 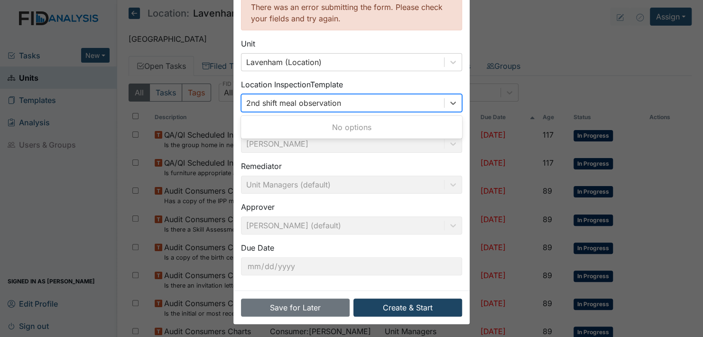 What do you see at coordinates (407, 307) in the screenshot?
I see `button: Create & Start` at bounding box center [407, 307].